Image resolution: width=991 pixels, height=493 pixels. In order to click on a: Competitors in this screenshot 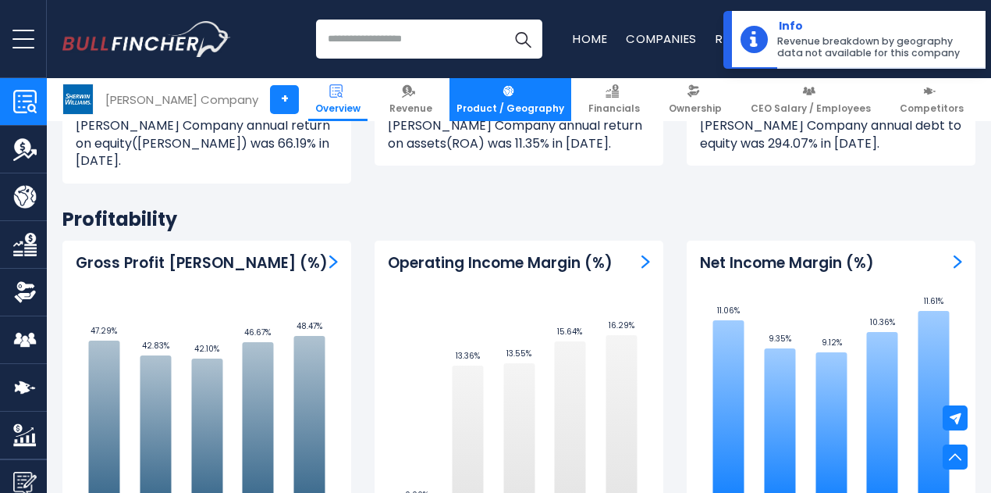, I will do `click(932, 99)`.